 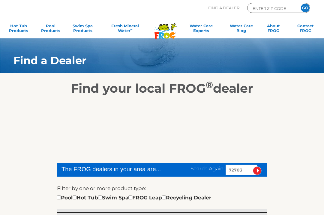 What do you see at coordinates (165, 27) in the screenshot?
I see `img: Frog Products Logo` at bounding box center [165, 27].